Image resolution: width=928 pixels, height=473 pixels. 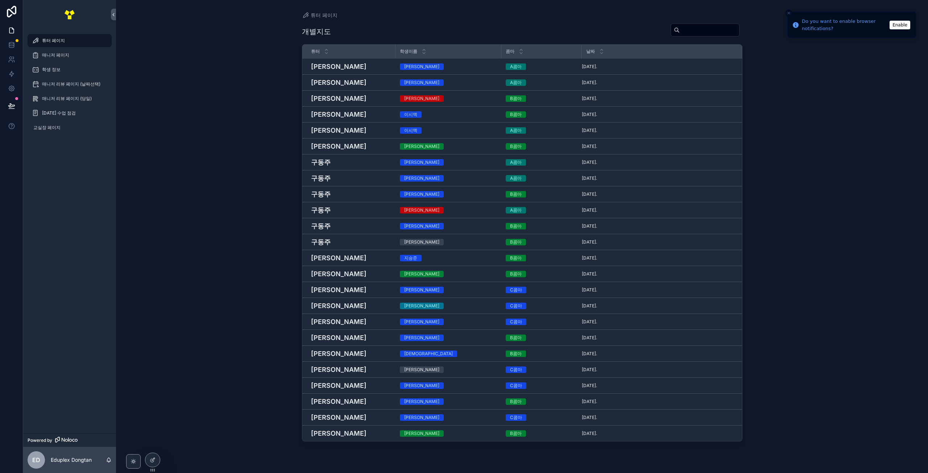 I want to click on h4: 구동주, so click(x=351, y=162).